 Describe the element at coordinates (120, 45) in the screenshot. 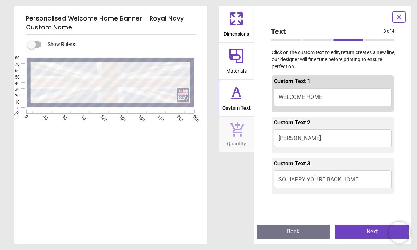

I see `div: Show Rulers` at that location.